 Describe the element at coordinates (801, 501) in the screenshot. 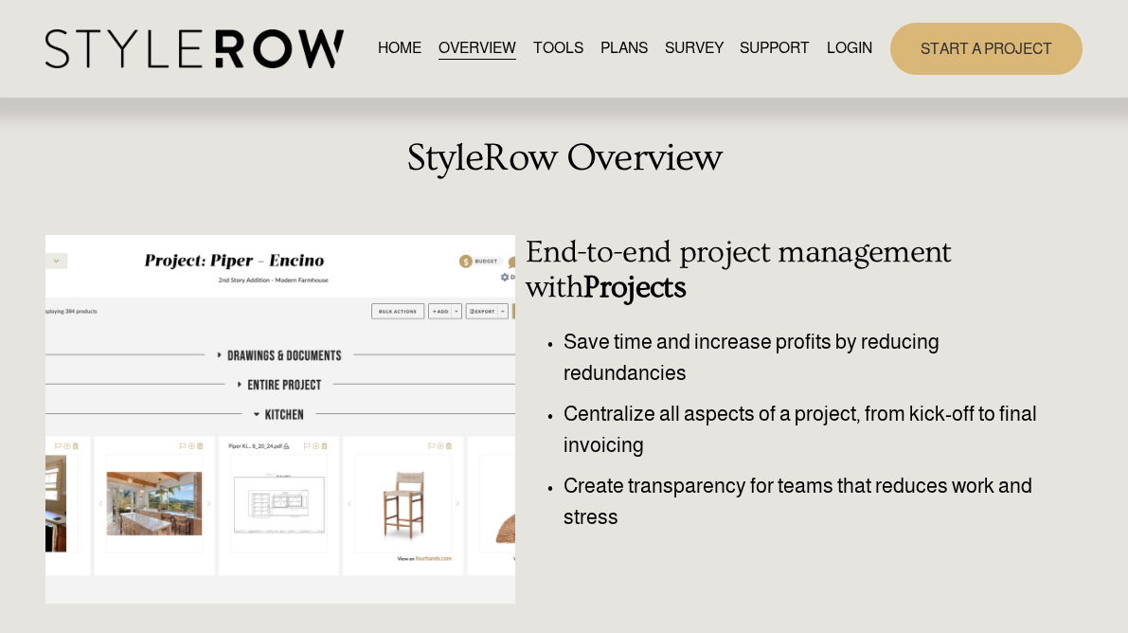

I see `p: Create transparency for teams that reduces work and stress` at that location.